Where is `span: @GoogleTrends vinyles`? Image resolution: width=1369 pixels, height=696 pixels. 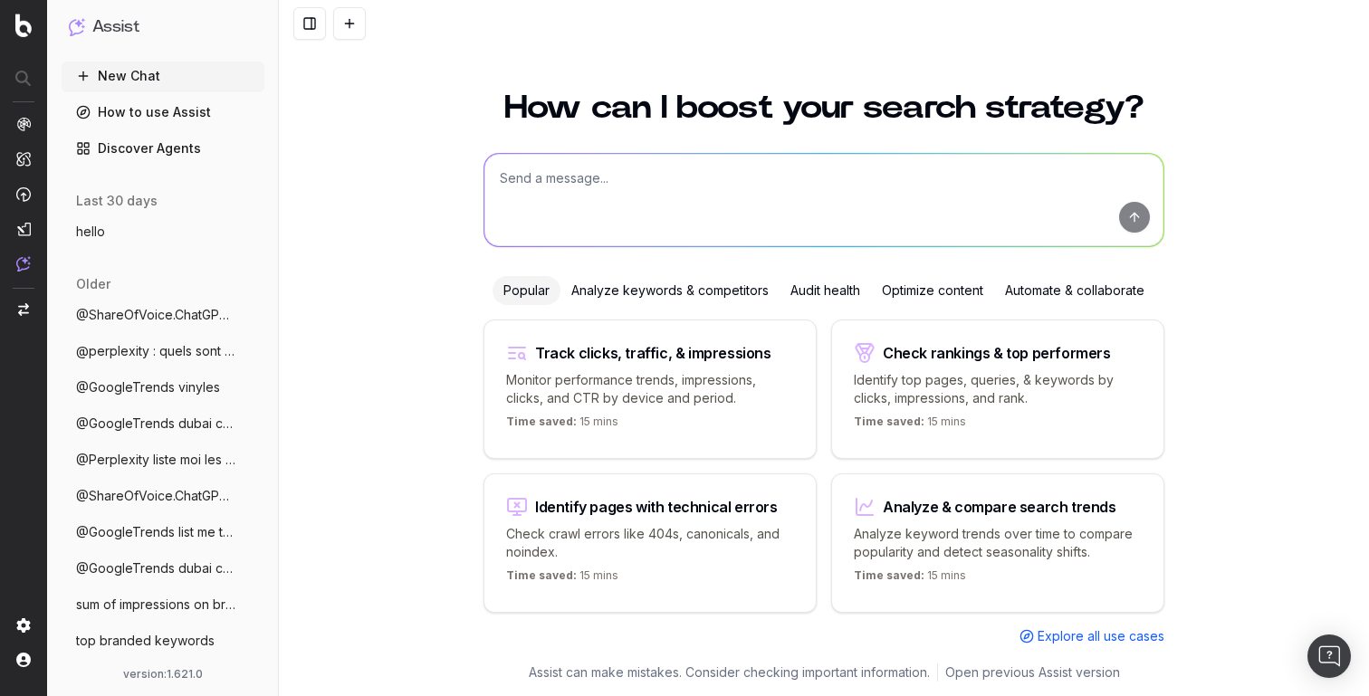 span: @GoogleTrends vinyles is located at coordinates (148, 388).